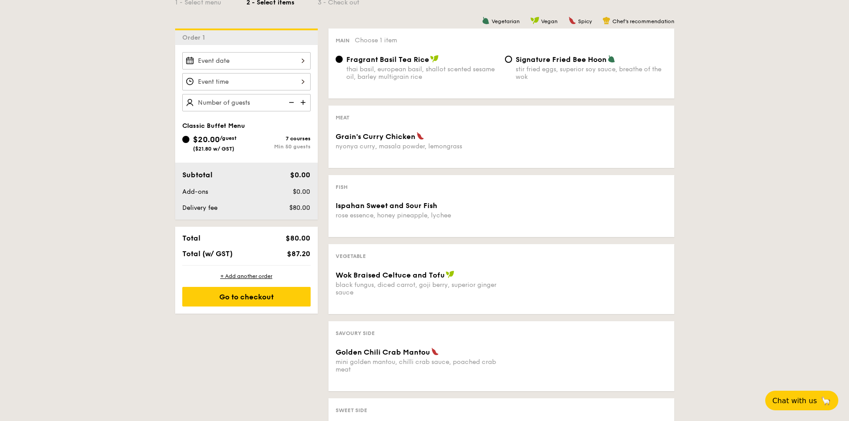 The height and width of the screenshot is (421, 849). Describe the element at coordinates (417, 146) in the screenshot. I see `div: nyonya curry, masala powder, lemongrass` at that location.